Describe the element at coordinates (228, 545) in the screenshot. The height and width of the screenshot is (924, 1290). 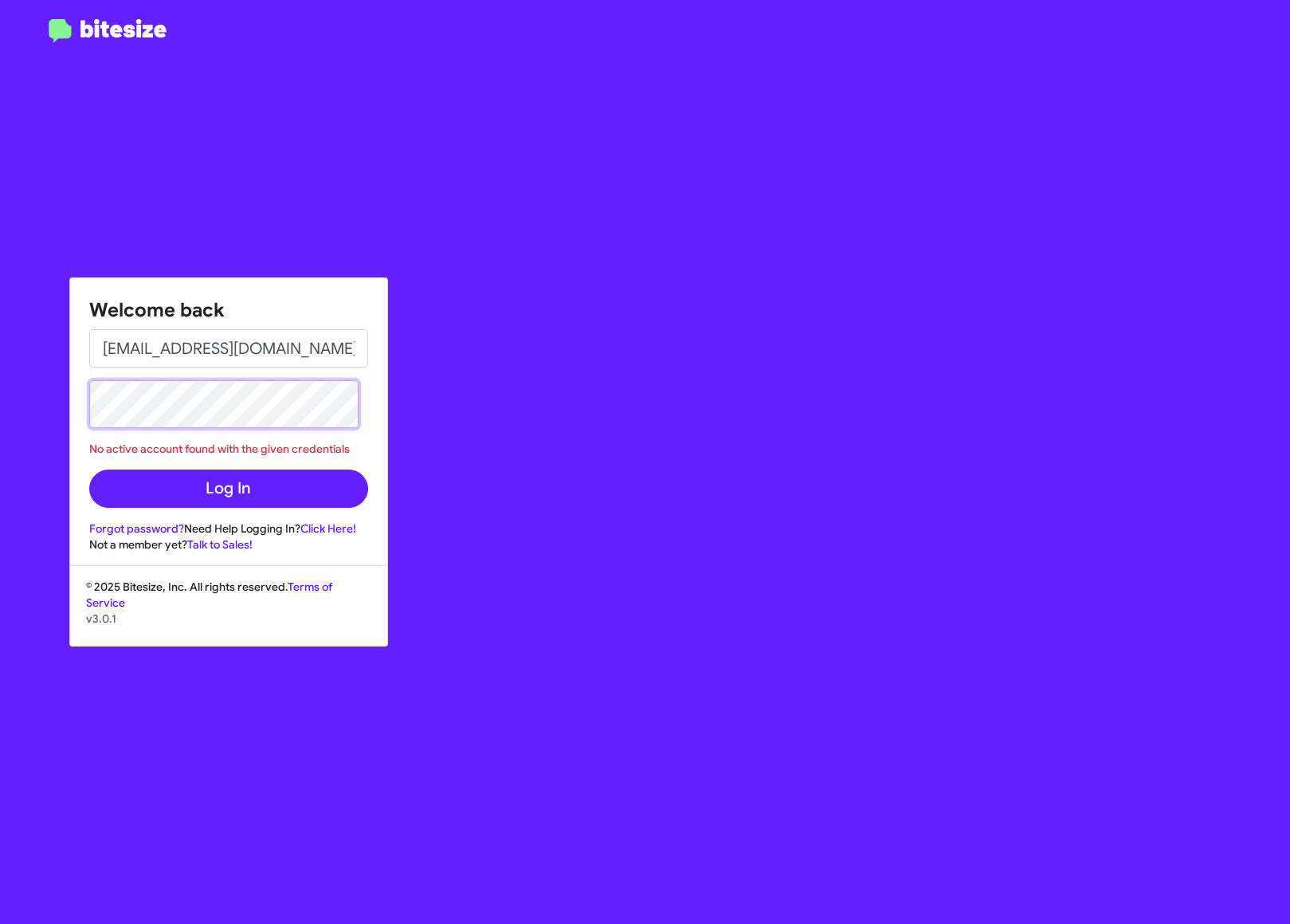
I see `div: Not a member yet?` at that location.